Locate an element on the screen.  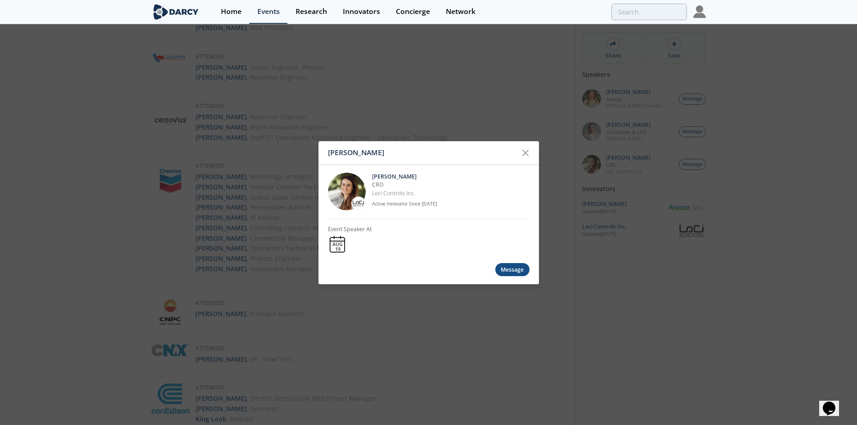
div: Research is located at coordinates (311, 12).